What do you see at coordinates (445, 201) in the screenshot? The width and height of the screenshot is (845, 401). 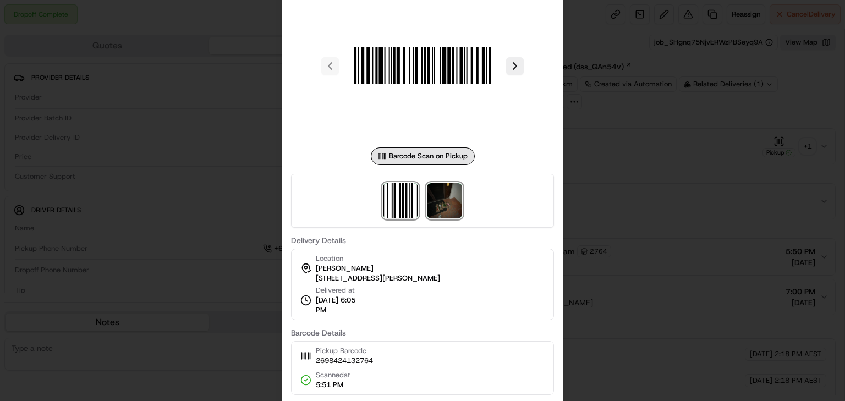 I see `img: photo_proof_of_delivery image` at bounding box center [445, 201].